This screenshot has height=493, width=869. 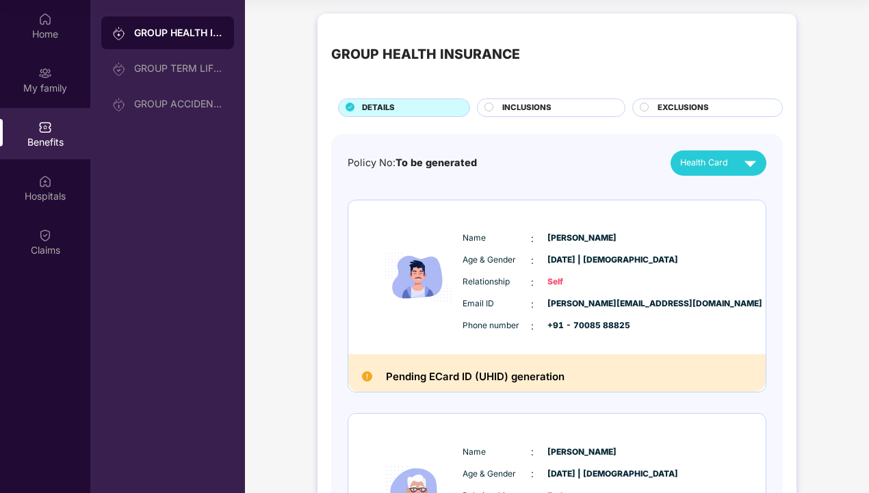 I want to click on span: Relationship, so click(x=497, y=282).